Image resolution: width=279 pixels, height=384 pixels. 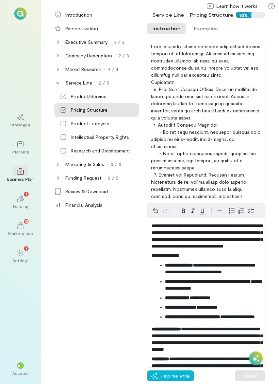 I want to click on div: Marketing & Sales, so click(x=85, y=164).